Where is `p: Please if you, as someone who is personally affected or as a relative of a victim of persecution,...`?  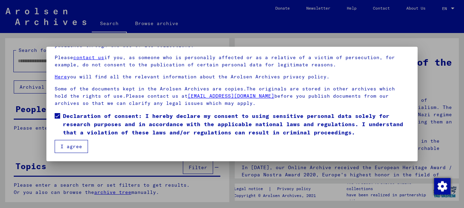 p: Please if you, as someone who is personally affected or as a relative of a victim of persecution,... is located at coordinates (232, 61).